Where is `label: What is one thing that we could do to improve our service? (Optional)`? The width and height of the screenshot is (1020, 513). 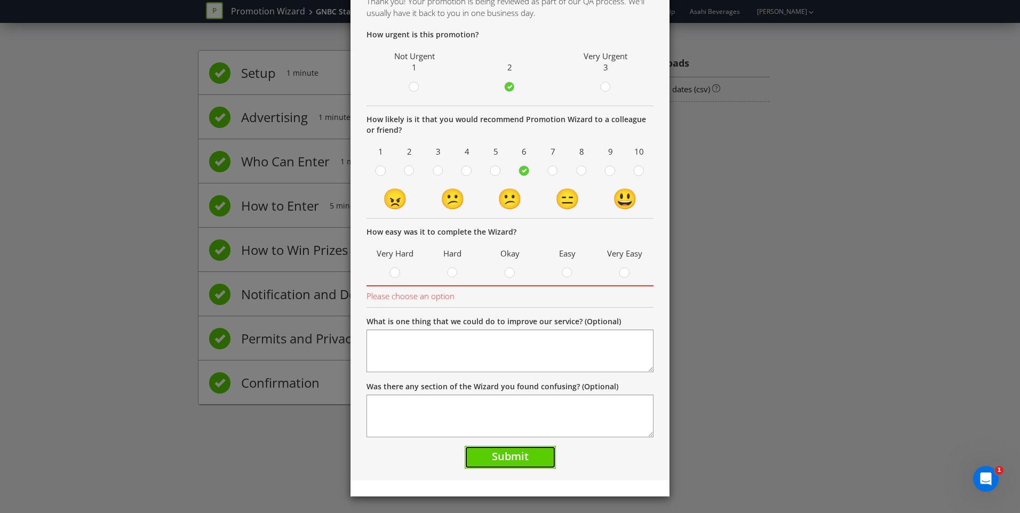
label: What is one thing that we could do to improve our service? (Optional) is located at coordinates (494, 322).